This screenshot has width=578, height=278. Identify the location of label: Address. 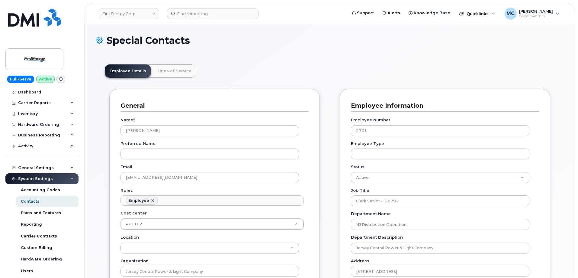
(360, 261).